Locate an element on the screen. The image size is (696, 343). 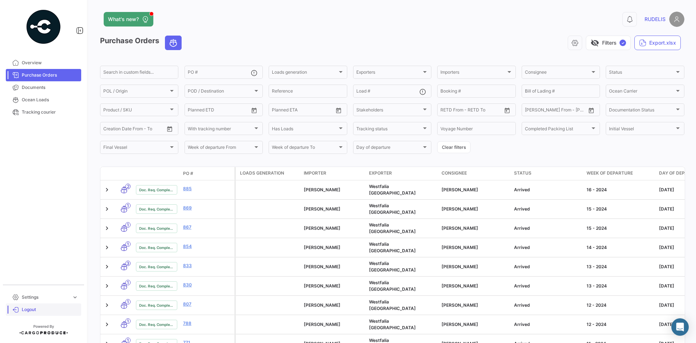
span: Exporters is located at coordinates (389, 73).